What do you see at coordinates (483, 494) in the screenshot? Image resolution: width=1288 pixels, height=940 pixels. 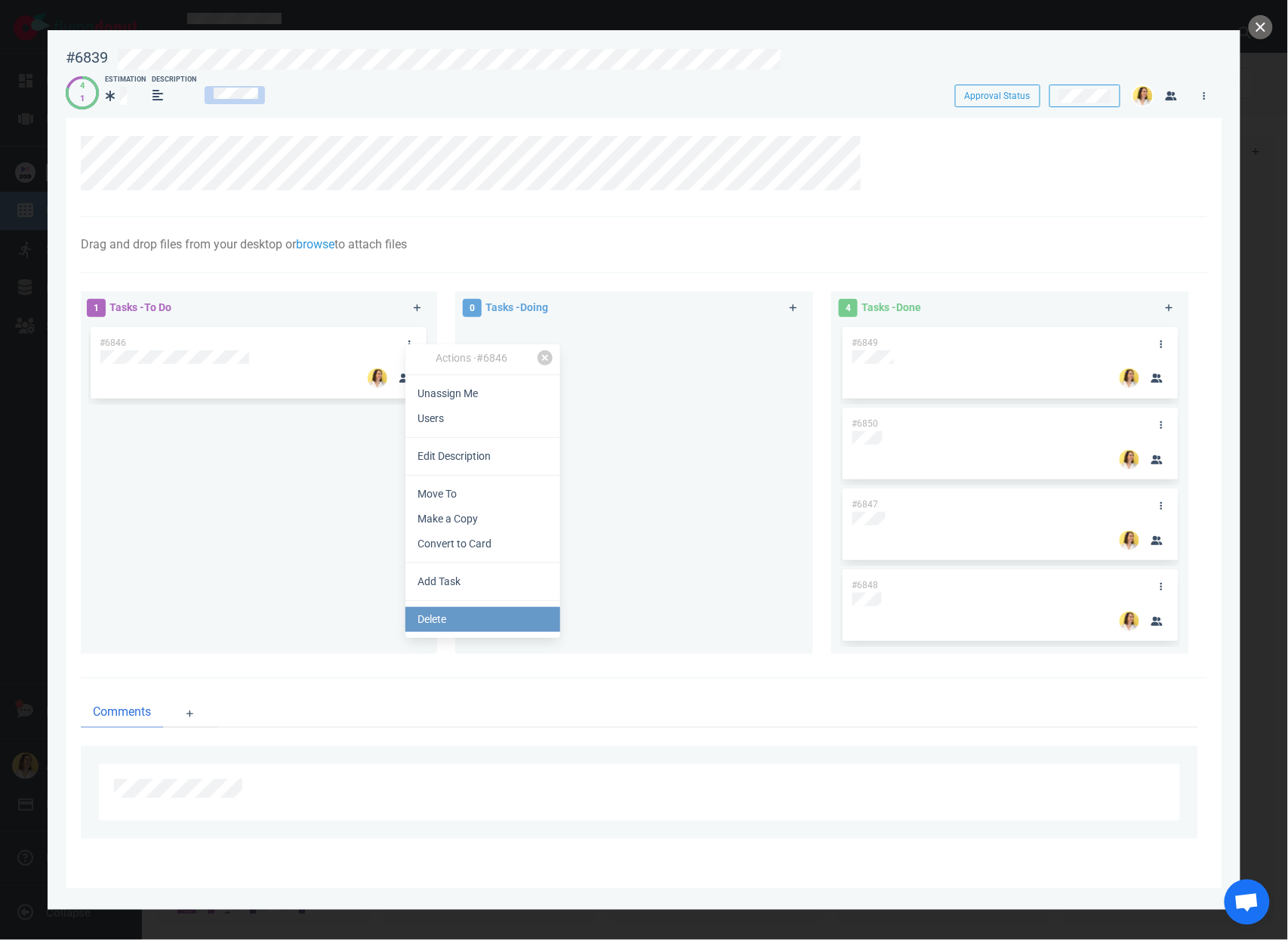 I see `a: Move To` at bounding box center [483, 494].